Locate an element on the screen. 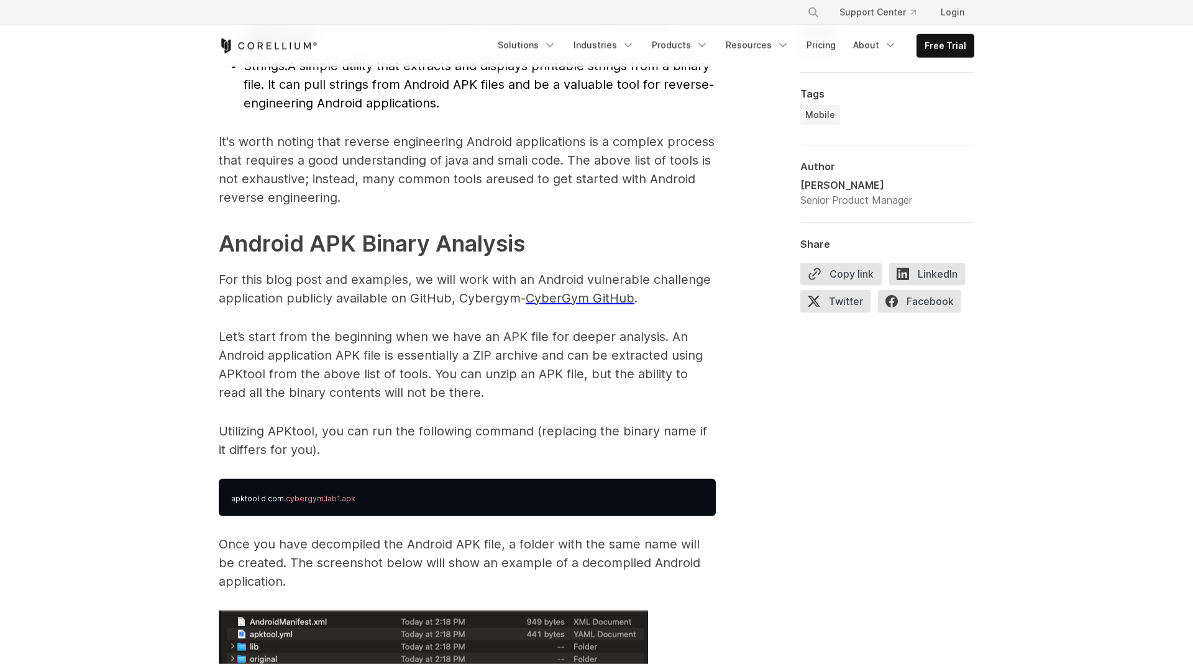  button: Search is located at coordinates (813, 12).